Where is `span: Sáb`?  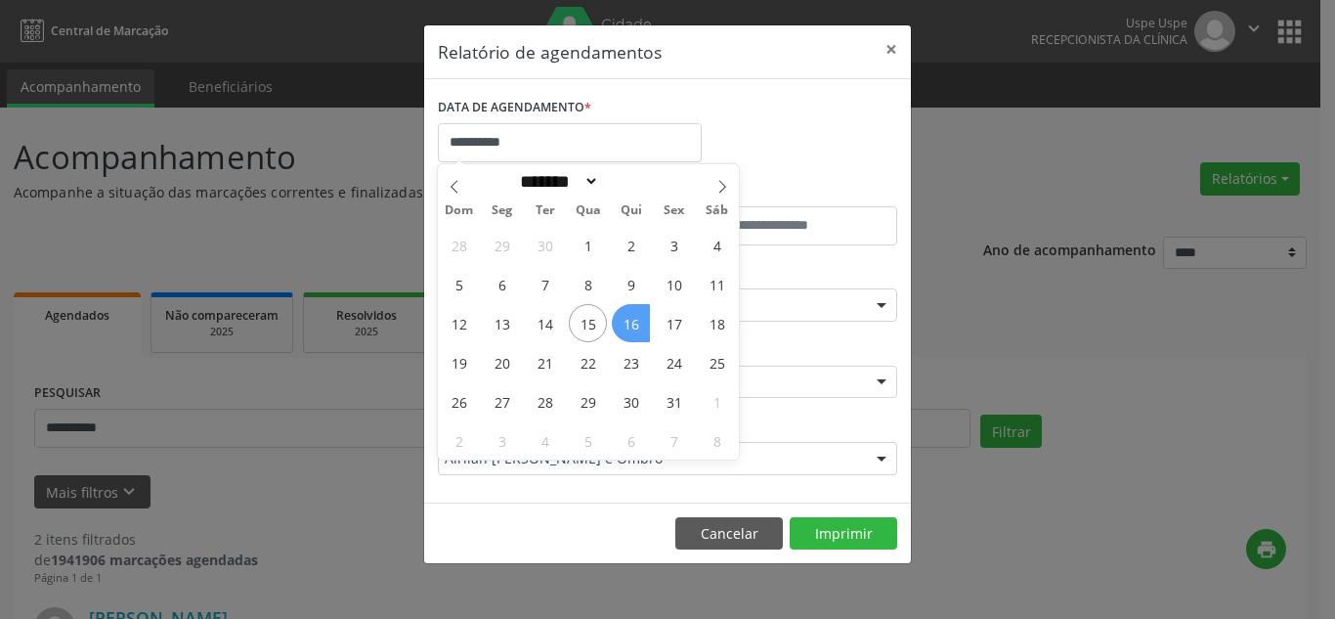
span: Sáb is located at coordinates (718, 210).